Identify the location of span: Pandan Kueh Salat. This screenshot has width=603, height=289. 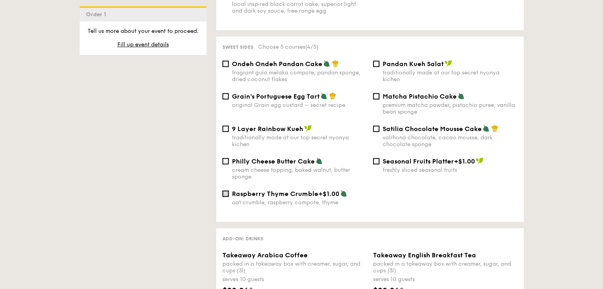
(413, 64).